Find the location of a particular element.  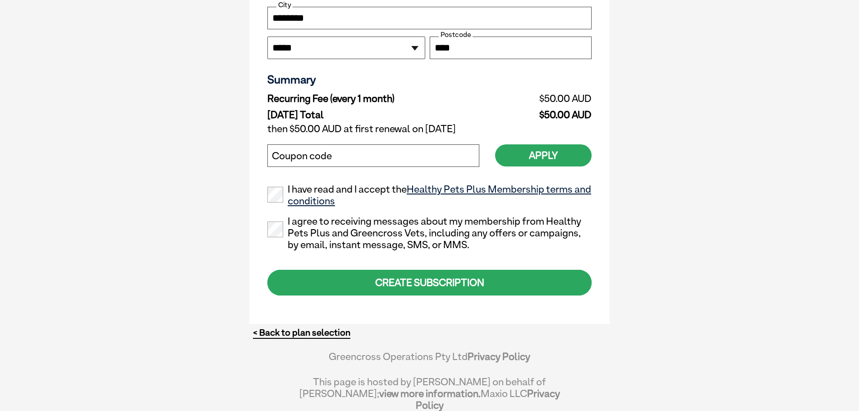

input: I agree to receiving messages about my membership from Healthy Pets Plus and Greencross Vets, inc... is located at coordinates (275, 229).